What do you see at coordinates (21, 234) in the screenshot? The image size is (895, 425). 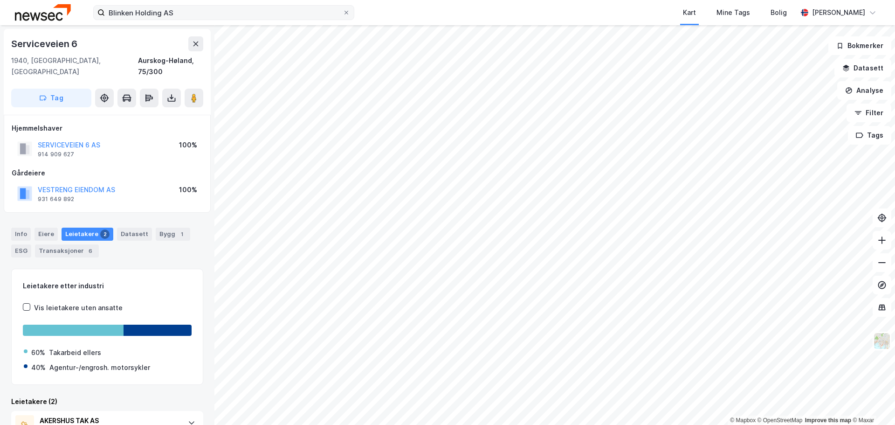 I see `div: Info` at bounding box center [21, 234].